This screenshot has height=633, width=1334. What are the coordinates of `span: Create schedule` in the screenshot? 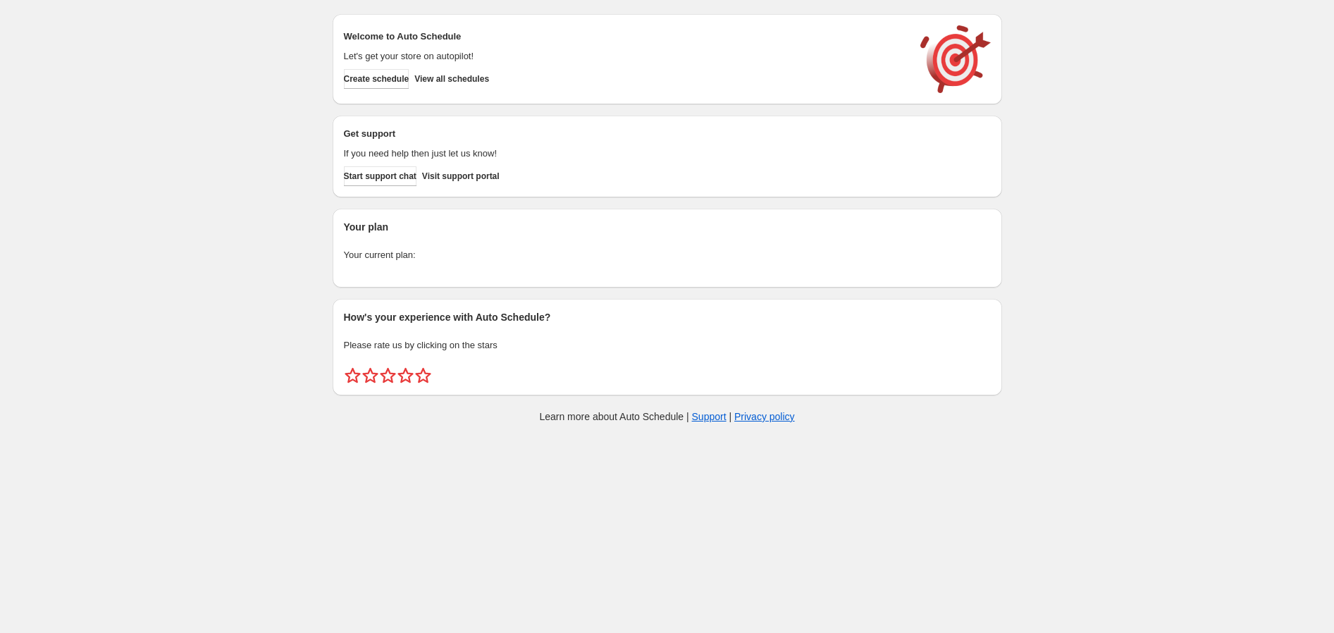 It's located at (376, 79).